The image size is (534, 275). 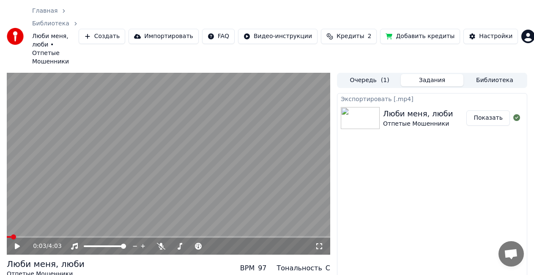 I want to click on button: Показать, so click(x=488, y=118).